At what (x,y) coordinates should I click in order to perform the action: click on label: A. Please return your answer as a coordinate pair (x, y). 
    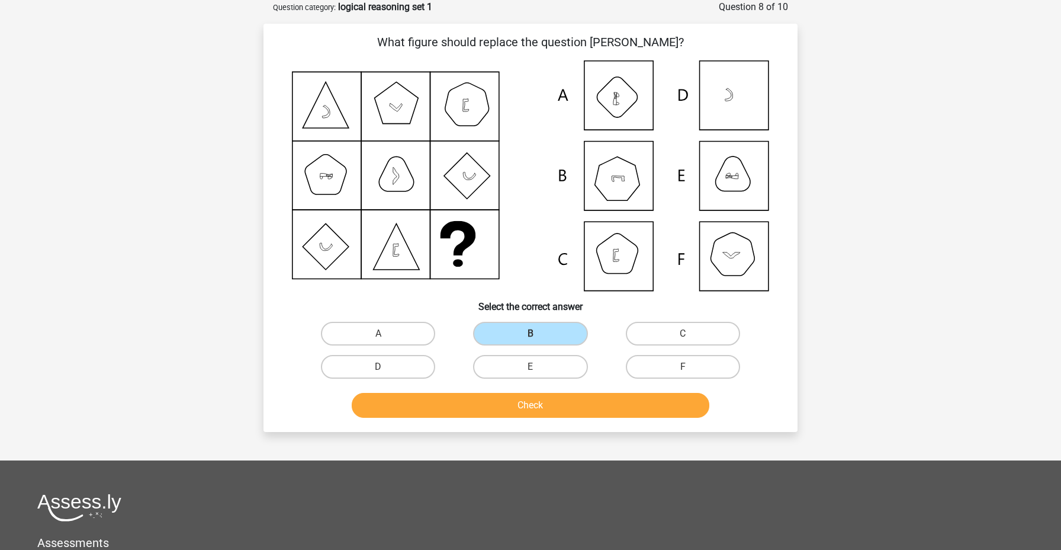
    Looking at the image, I should click on (378, 333).